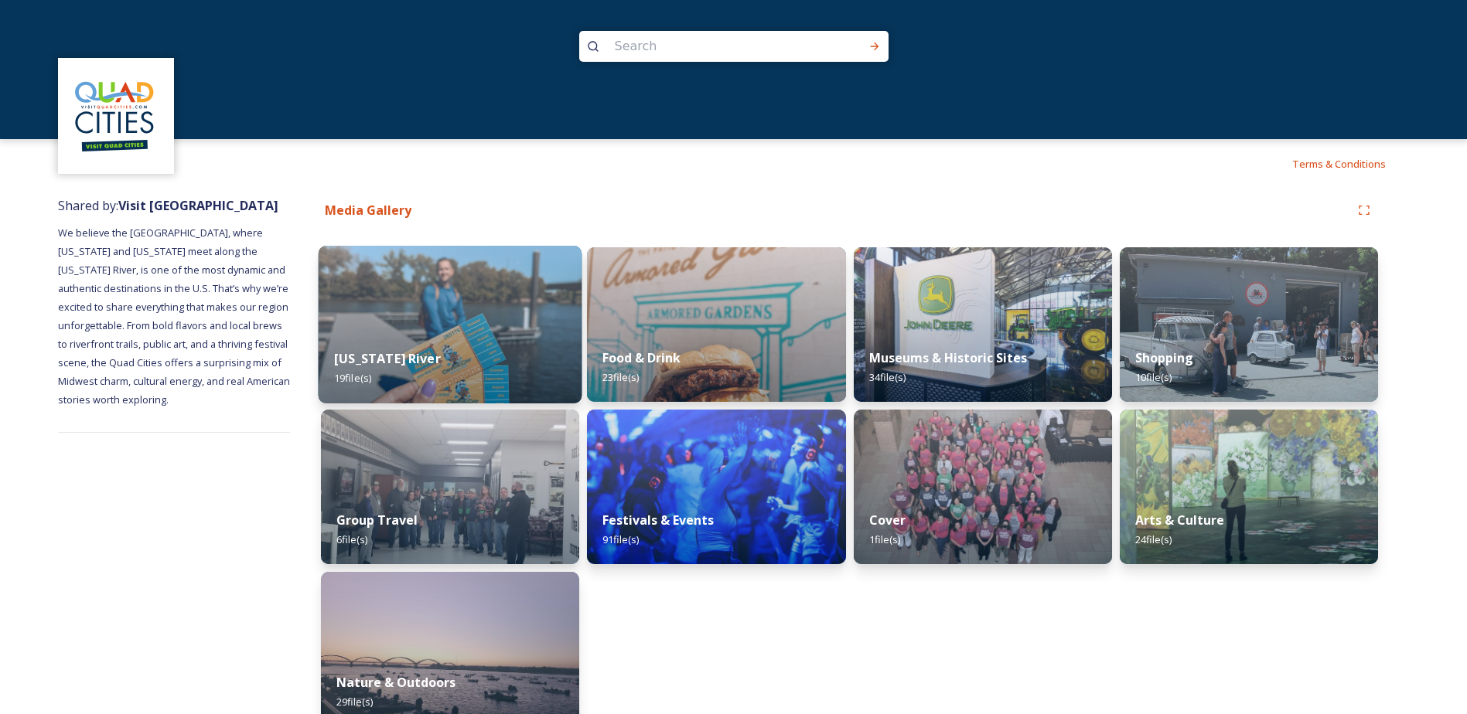  What do you see at coordinates (1153, 540) in the screenshot?
I see `span: 24 file(s)` at bounding box center [1153, 540].